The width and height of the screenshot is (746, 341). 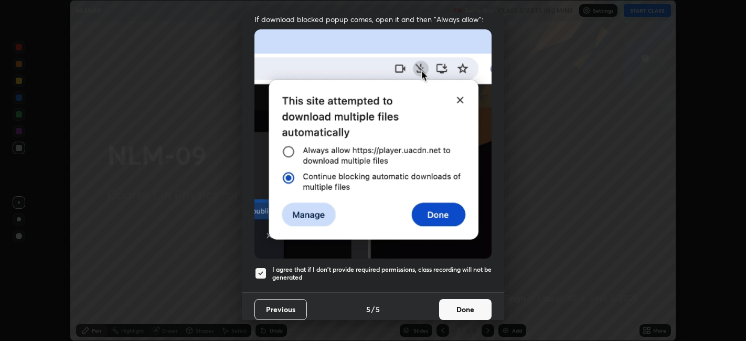 What do you see at coordinates (281, 309) in the screenshot?
I see `button: Previous` at bounding box center [281, 309].